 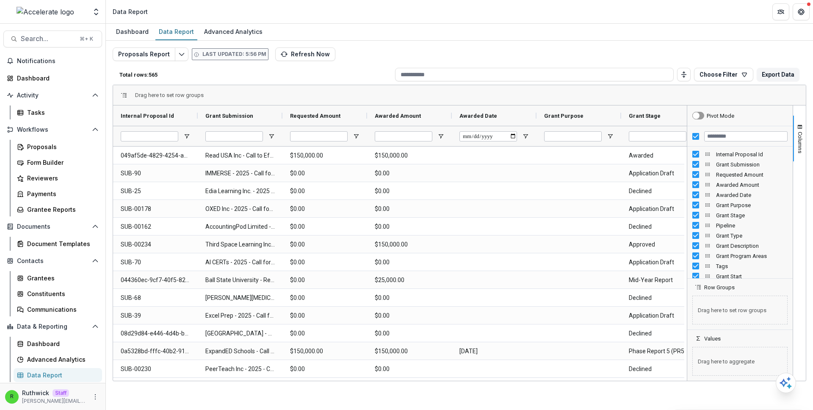 What do you see at coordinates (781, 12) in the screenshot?
I see `button: Partners` at bounding box center [781, 12].